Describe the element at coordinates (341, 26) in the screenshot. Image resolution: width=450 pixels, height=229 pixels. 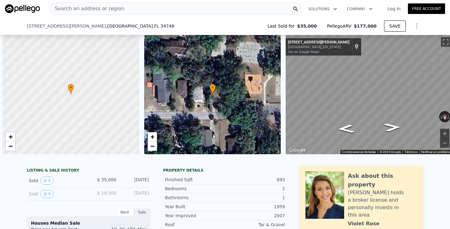
I see `span: Pellego ARV` at that location.